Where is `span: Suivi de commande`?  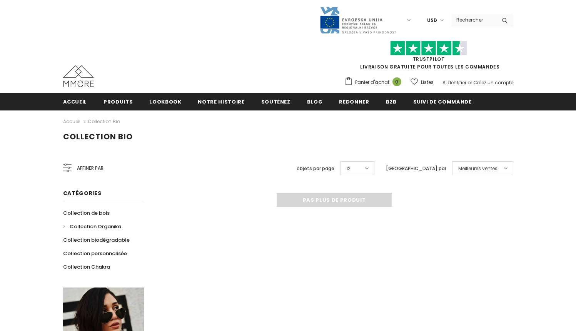 span: Suivi de commande is located at coordinates (442, 102).